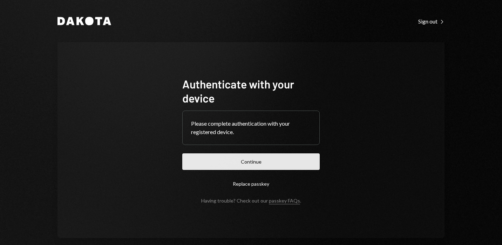 This screenshot has width=502, height=245. I want to click on div: Having trouble? Check out our ., so click(251, 200).